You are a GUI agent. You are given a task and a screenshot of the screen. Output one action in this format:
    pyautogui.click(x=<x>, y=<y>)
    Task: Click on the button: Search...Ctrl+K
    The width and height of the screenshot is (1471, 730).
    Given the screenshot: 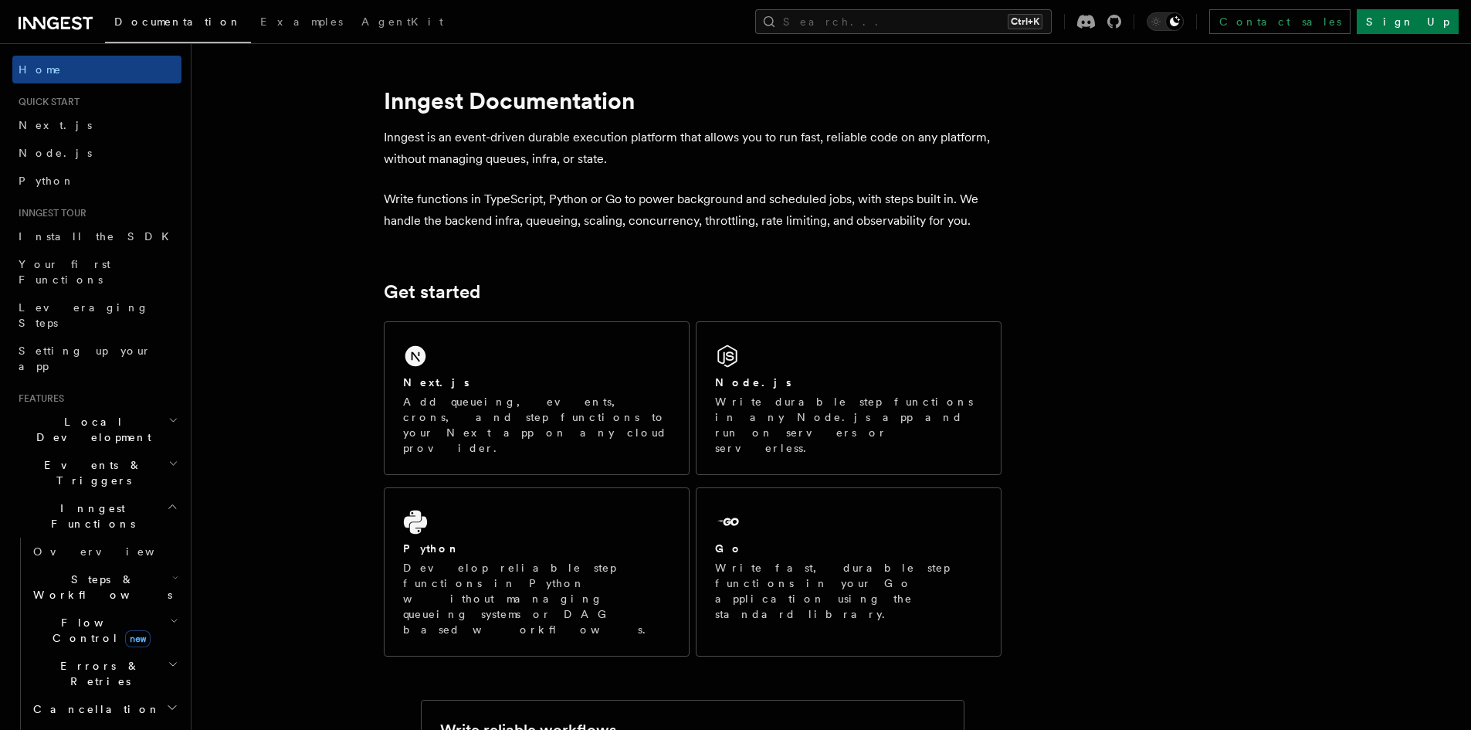 What is the action you would take?
    pyautogui.click(x=904, y=22)
    